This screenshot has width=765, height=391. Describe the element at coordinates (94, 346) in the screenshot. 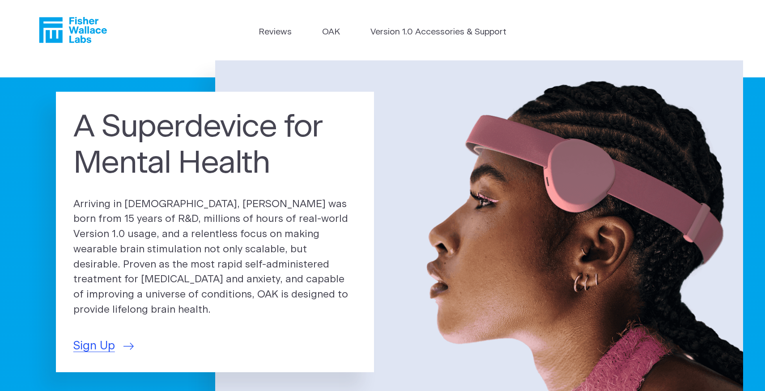

I see `span: Sign Up` at that location.